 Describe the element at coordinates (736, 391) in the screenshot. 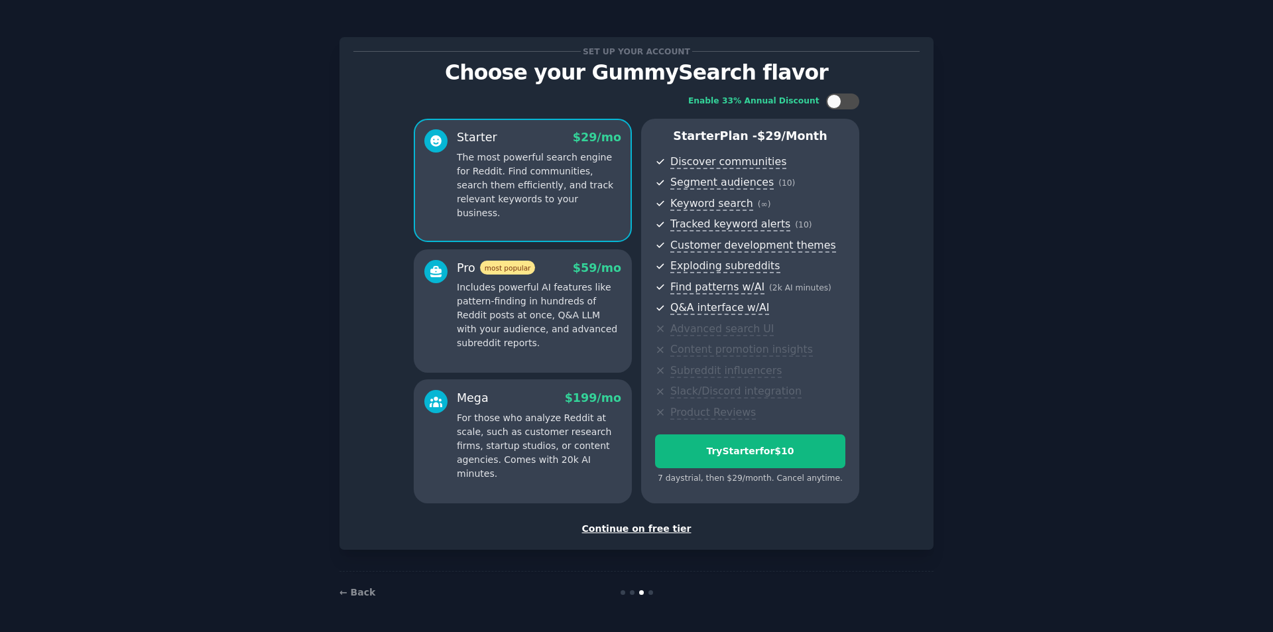

I see `span: Slack/Discord integration` at that location.